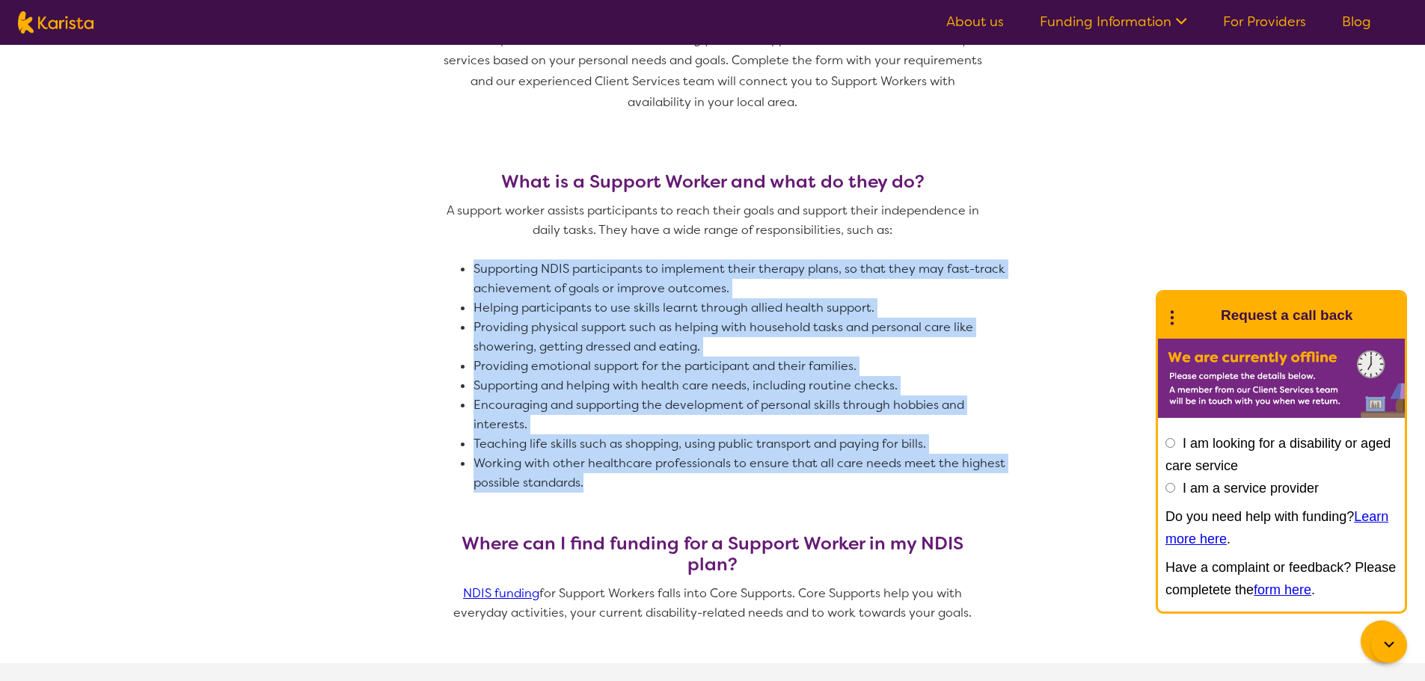 The width and height of the screenshot is (1425, 681). Describe the element at coordinates (743, 386) in the screenshot. I see `li: Supporting and helping with health care needs, including routine checks.` at that location.